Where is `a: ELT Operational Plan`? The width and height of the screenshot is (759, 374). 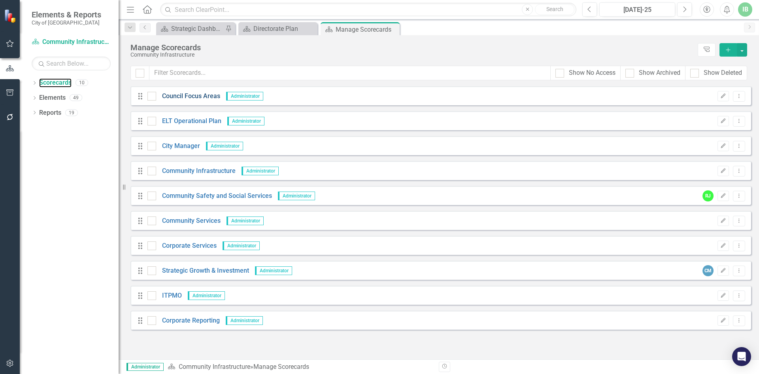 a: ELT Operational Plan is located at coordinates (189, 121).